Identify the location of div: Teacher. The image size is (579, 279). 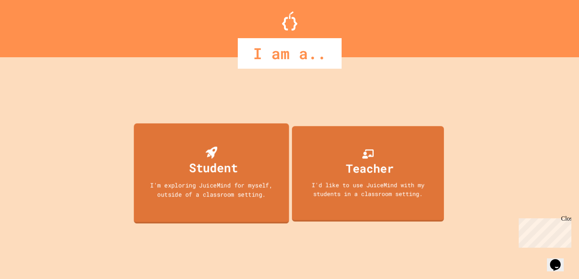
(370, 168).